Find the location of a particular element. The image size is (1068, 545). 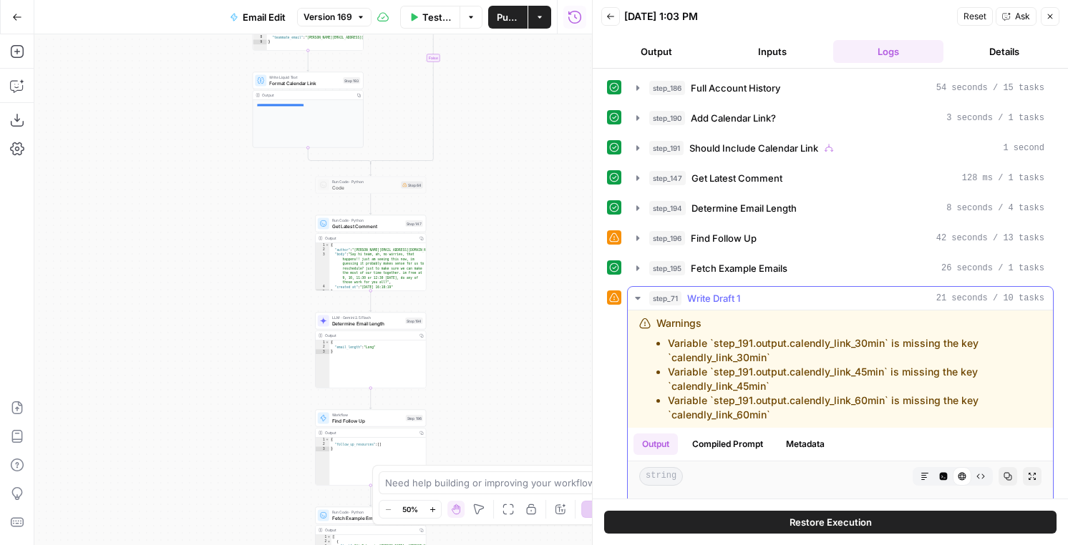

span: 21 seconds / 10 tasks is located at coordinates (990, 298).